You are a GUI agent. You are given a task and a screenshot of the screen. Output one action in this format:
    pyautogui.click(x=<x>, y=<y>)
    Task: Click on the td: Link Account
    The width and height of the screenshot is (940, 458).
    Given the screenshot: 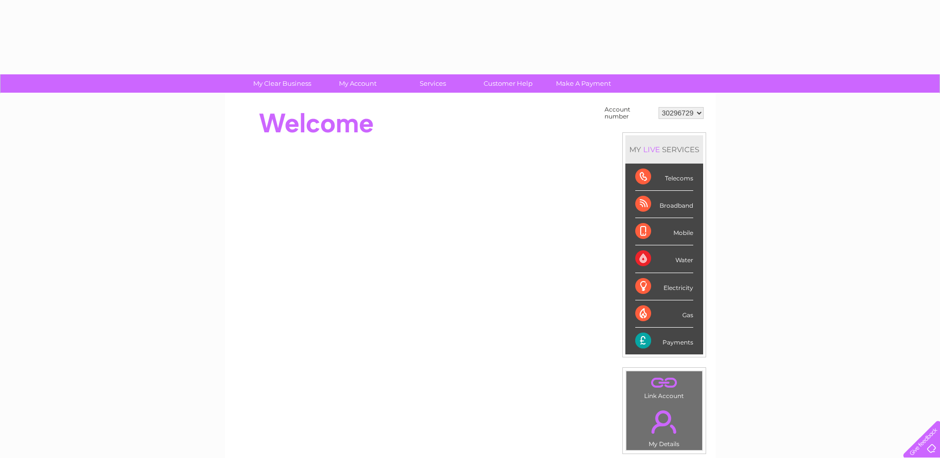 What is the action you would take?
    pyautogui.click(x=664, y=386)
    